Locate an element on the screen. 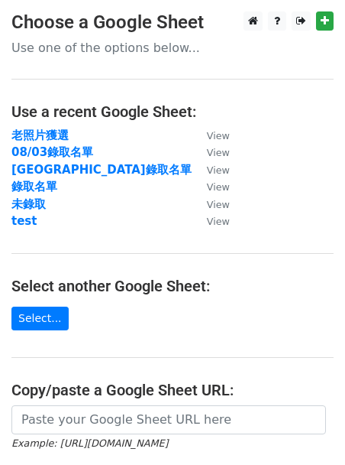 The image size is (345, 465). h4: Use a recent Google Sheet: is located at coordinates (173, 112).